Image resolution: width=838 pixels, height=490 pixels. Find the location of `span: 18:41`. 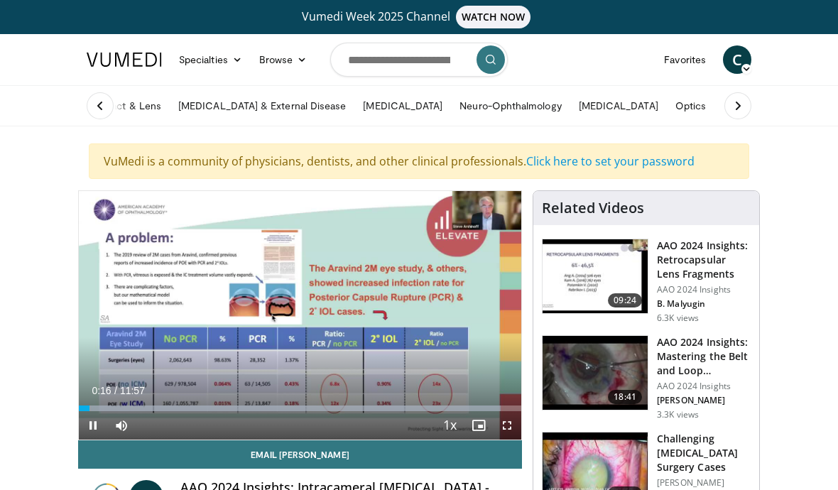

span: 18:41 is located at coordinates (625, 397).